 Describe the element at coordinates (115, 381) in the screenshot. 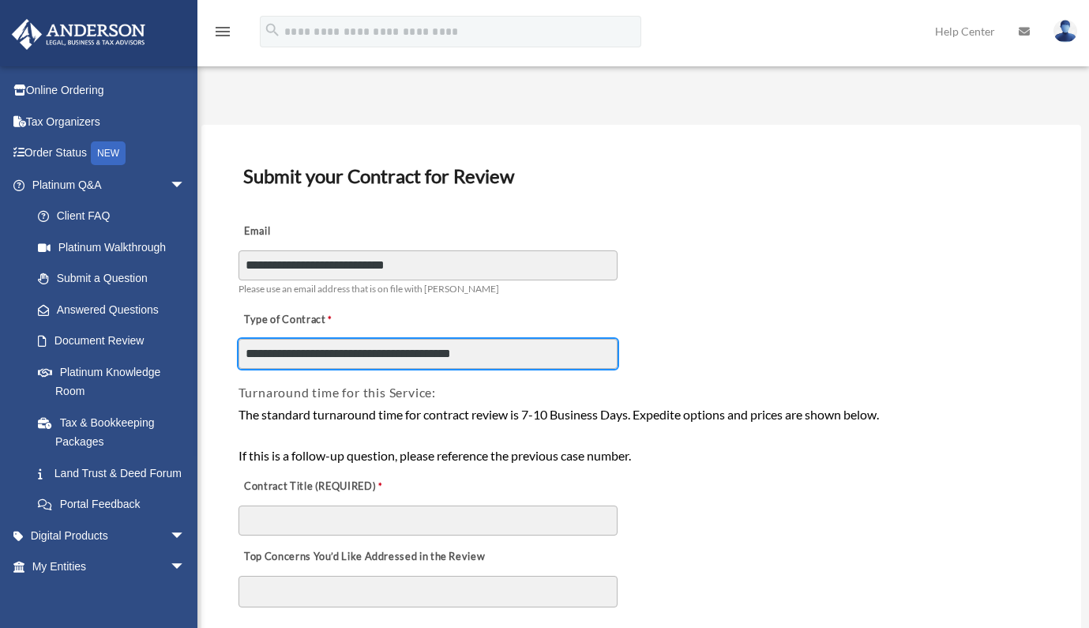

I see `a: Platinum Knowledge Room` at that location.